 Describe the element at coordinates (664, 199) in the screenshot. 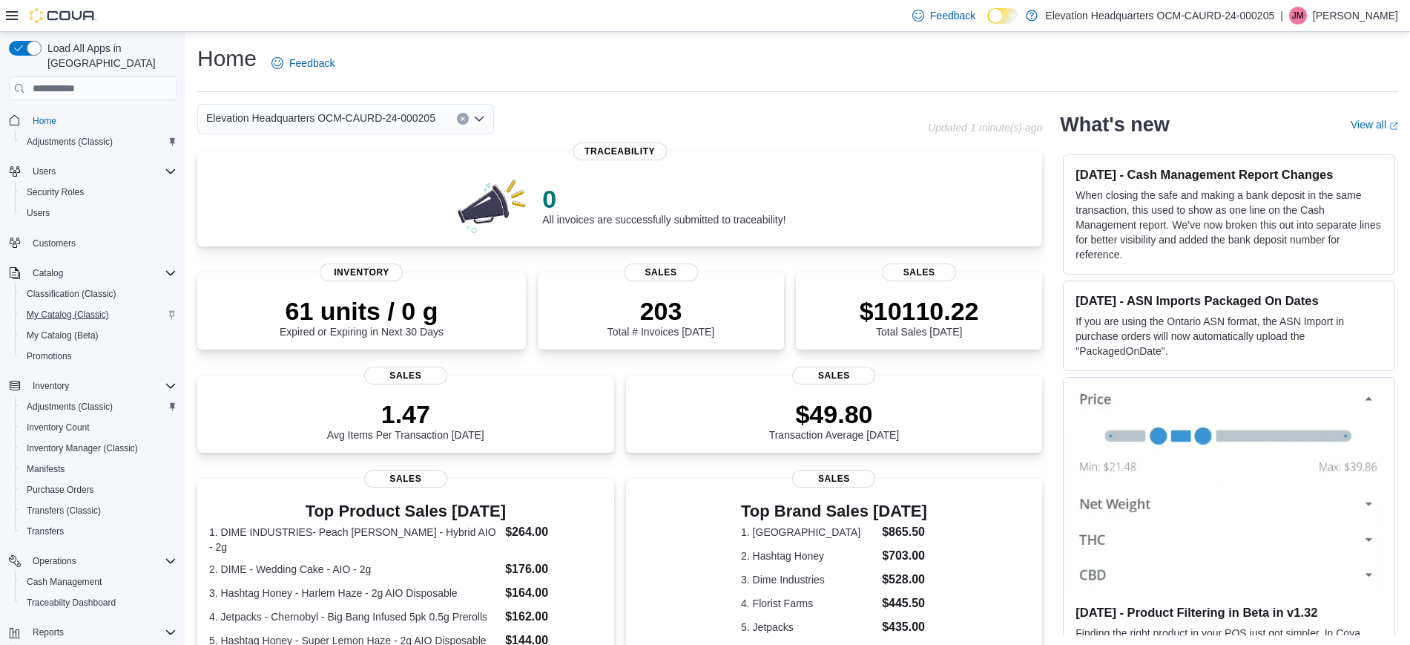

I see `p: 0` at that location.